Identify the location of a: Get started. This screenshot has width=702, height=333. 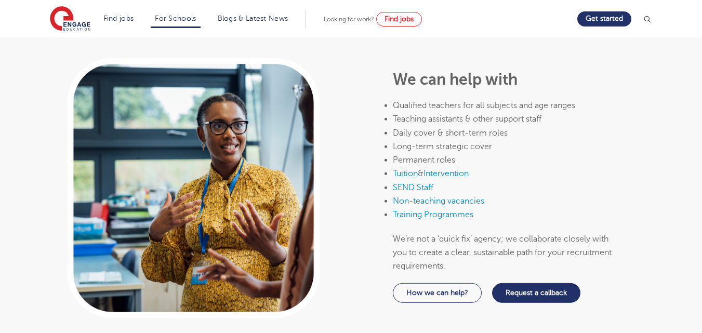
(604, 19).